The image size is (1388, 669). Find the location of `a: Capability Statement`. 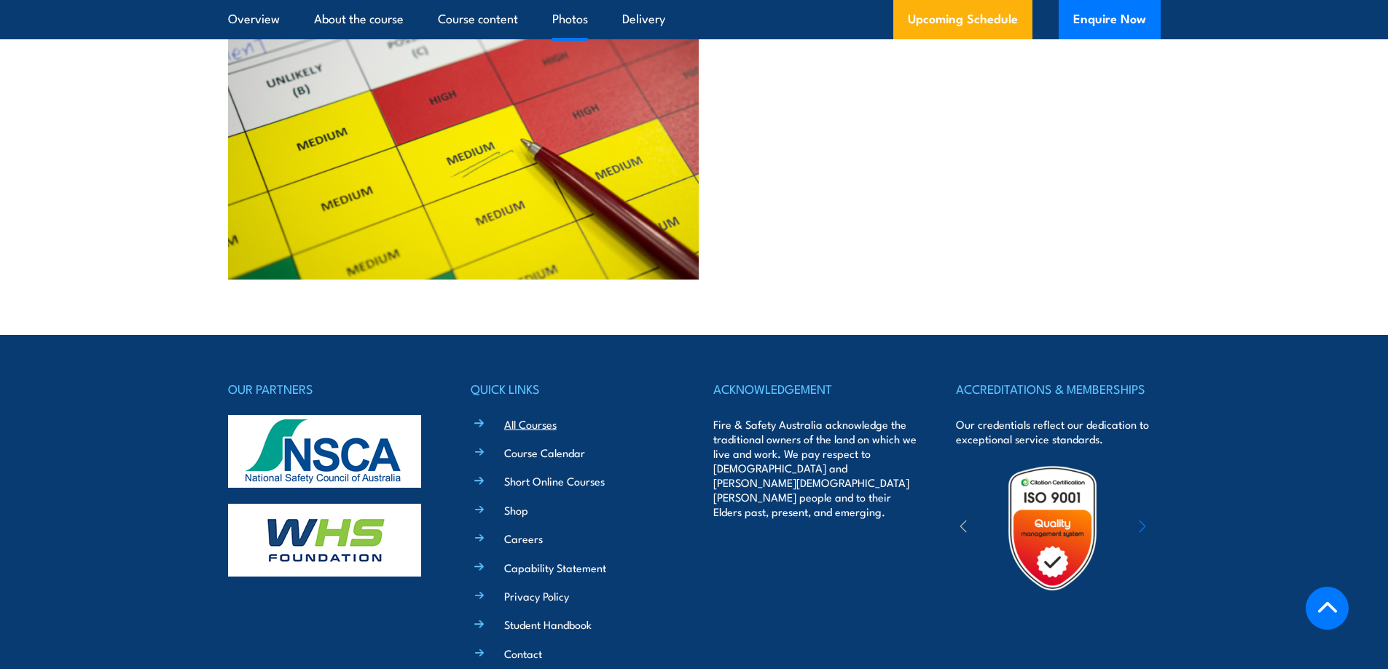

a: Capability Statement is located at coordinates (555, 567).